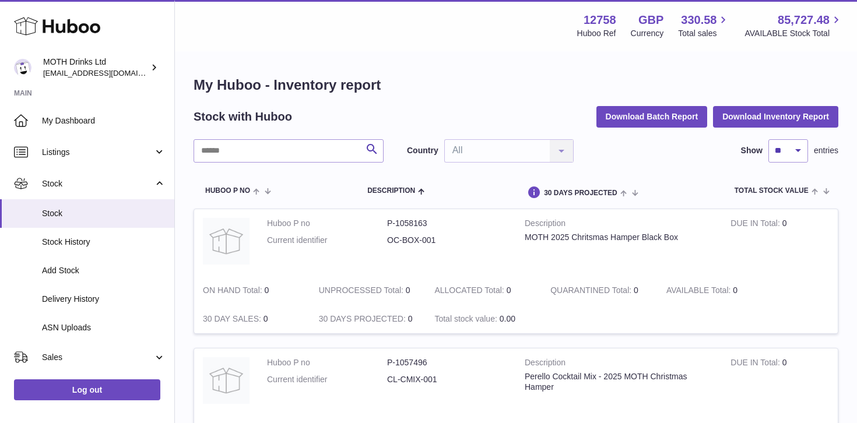 This screenshot has height=423, width=857. What do you see at coordinates (699, 291) in the screenshot?
I see `strong: AVAILABLE Total` at bounding box center [699, 291].